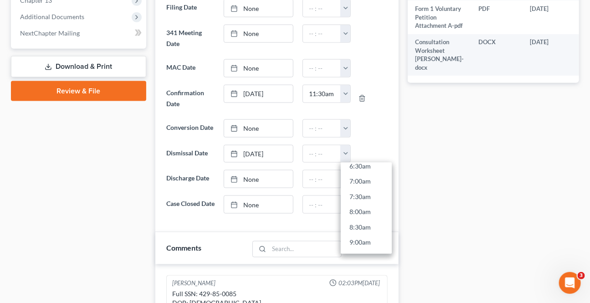 The width and height of the screenshot is (590, 303). What do you see at coordinates (190, 128) in the screenshot?
I see `label: Conversion Date` at bounding box center [190, 128].